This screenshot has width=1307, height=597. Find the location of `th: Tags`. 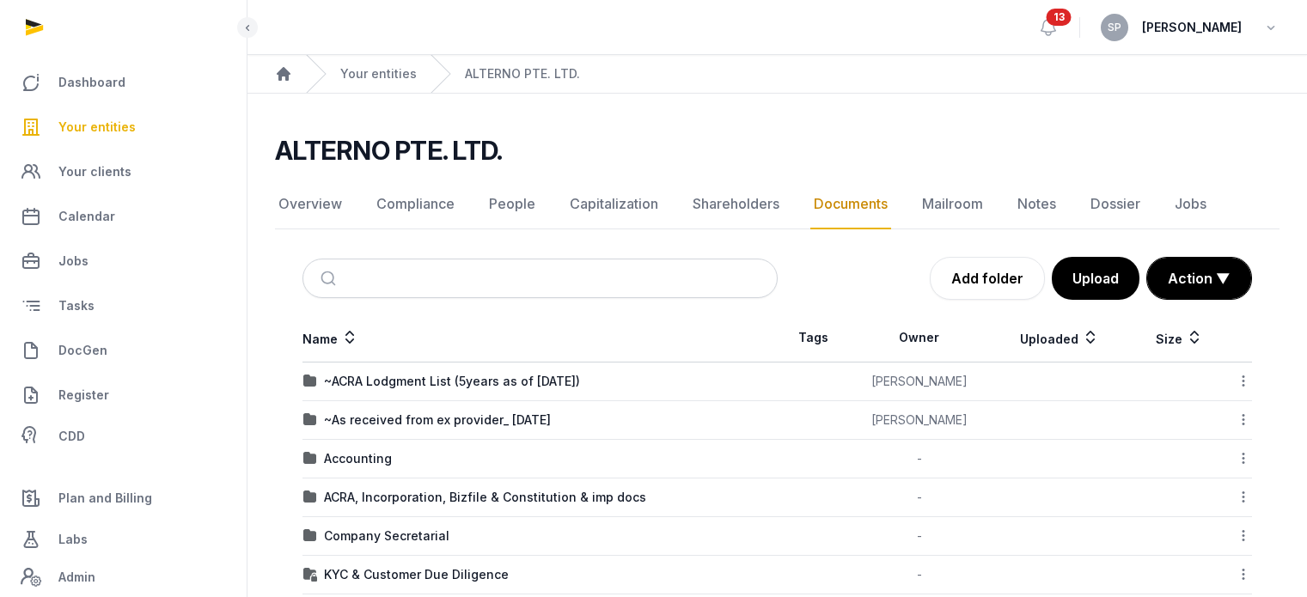

th: Tags is located at coordinates (814, 338).